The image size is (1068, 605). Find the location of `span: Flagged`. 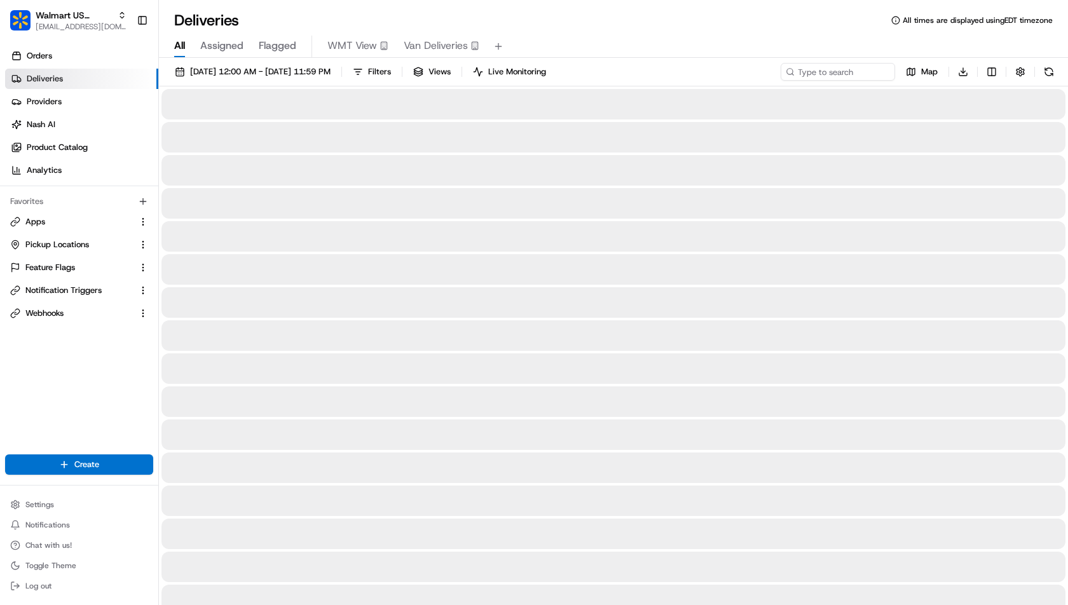

span: Flagged is located at coordinates (277, 46).